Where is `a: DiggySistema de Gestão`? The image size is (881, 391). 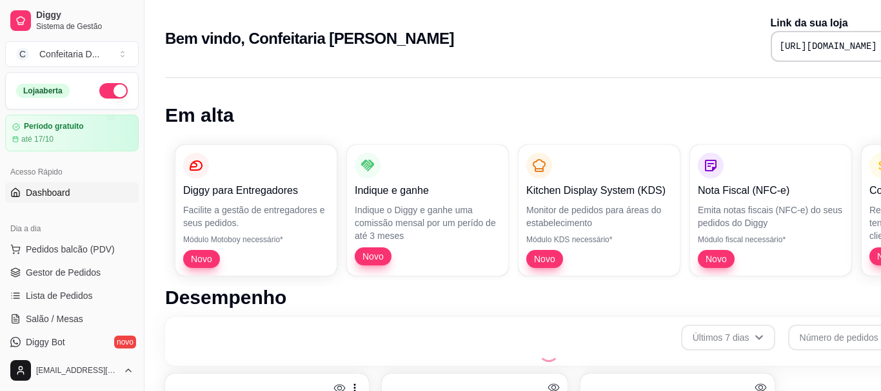 a: DiggySistema de Gestão is located at coordinates (72, 21).